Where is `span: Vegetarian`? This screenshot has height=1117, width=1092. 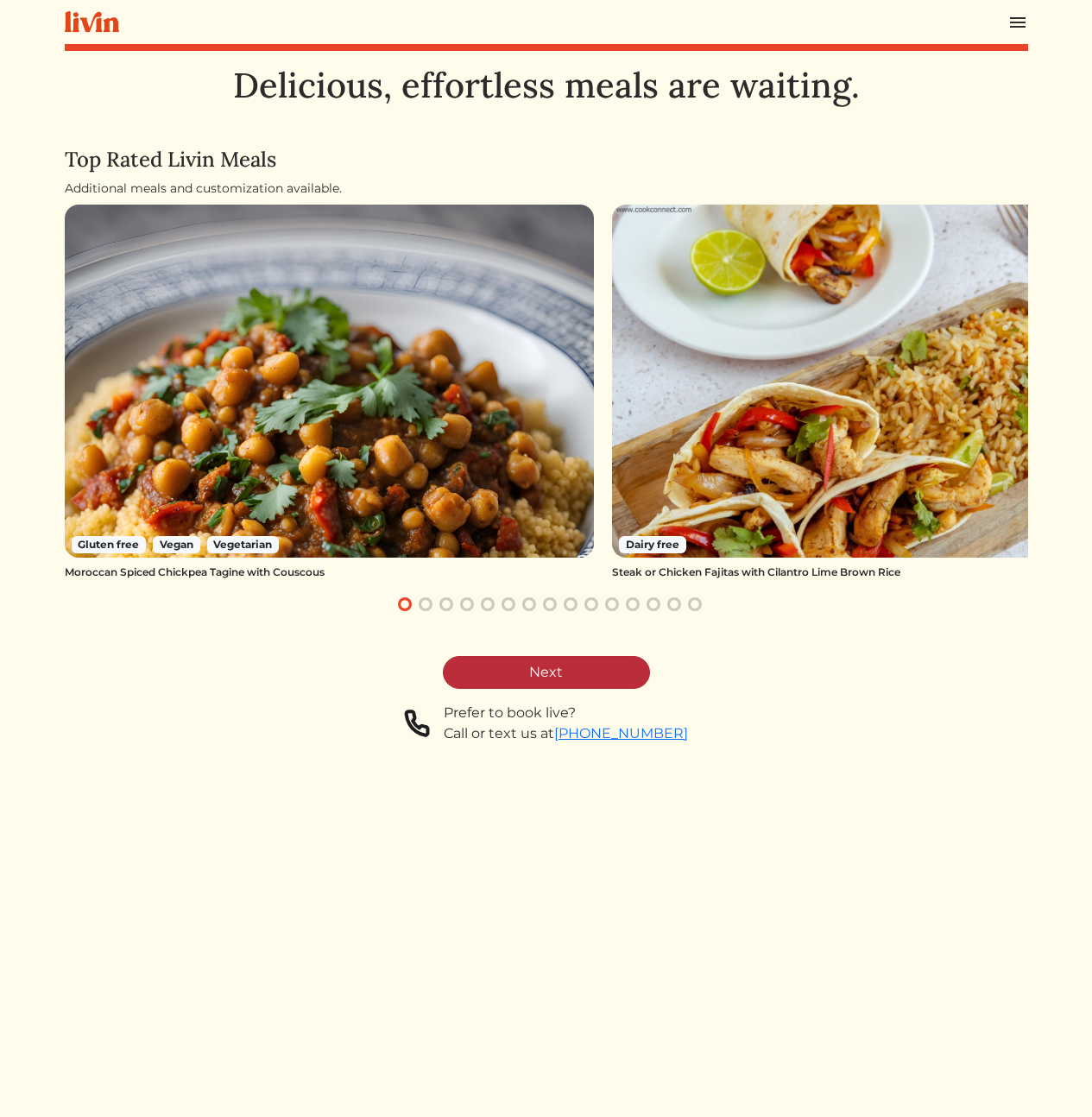 span: Vegetarian is located at coordinates (243, 544).